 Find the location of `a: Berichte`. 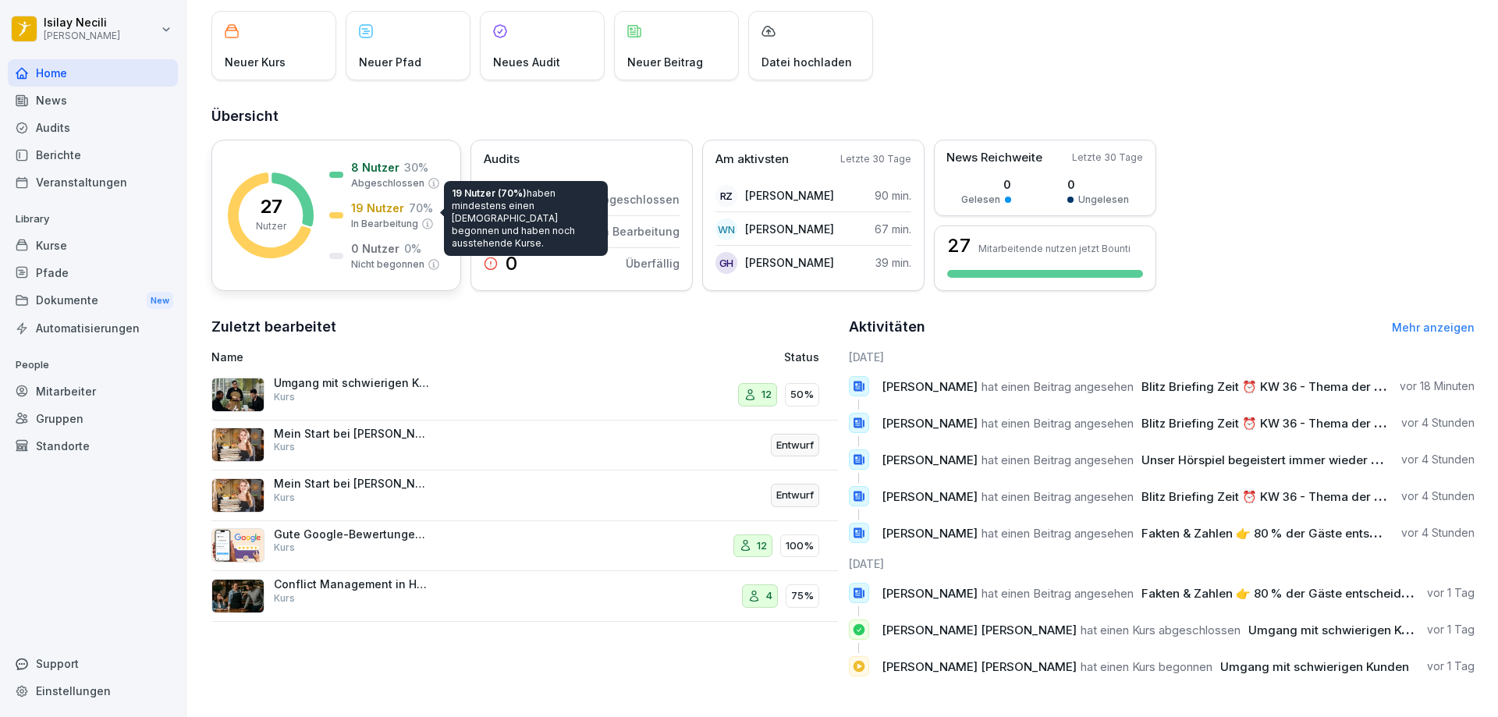

a: Berichte is located at coordinates (93, 154).